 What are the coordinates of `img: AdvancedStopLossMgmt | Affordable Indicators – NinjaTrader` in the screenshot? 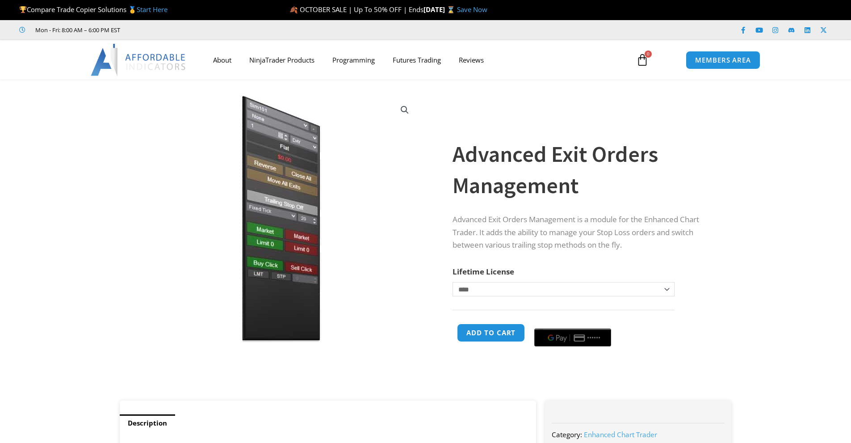 It's located at (276, 218).